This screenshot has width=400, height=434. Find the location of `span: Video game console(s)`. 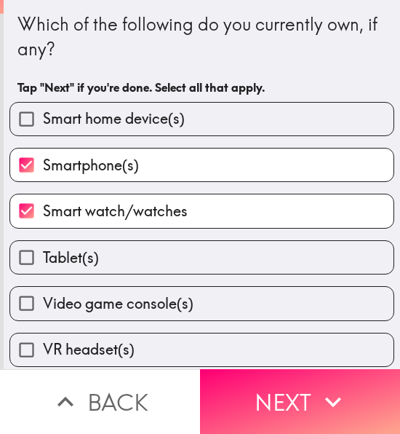

span: Video game console(s) is located at coordinates (118, 303).